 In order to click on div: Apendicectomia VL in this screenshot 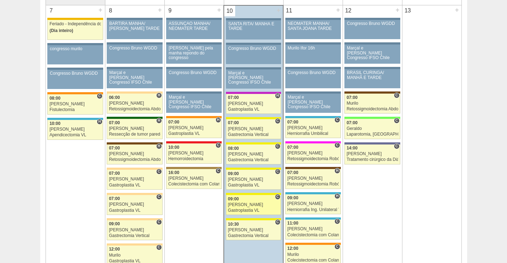, I will do `click(75, 135)`.